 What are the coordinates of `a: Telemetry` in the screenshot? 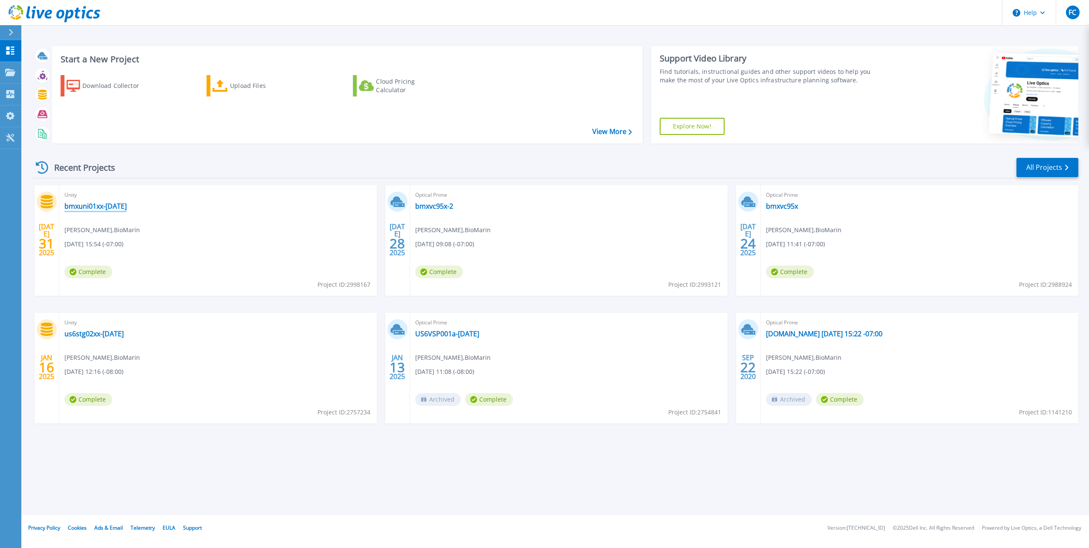 It's located at (143, 527).